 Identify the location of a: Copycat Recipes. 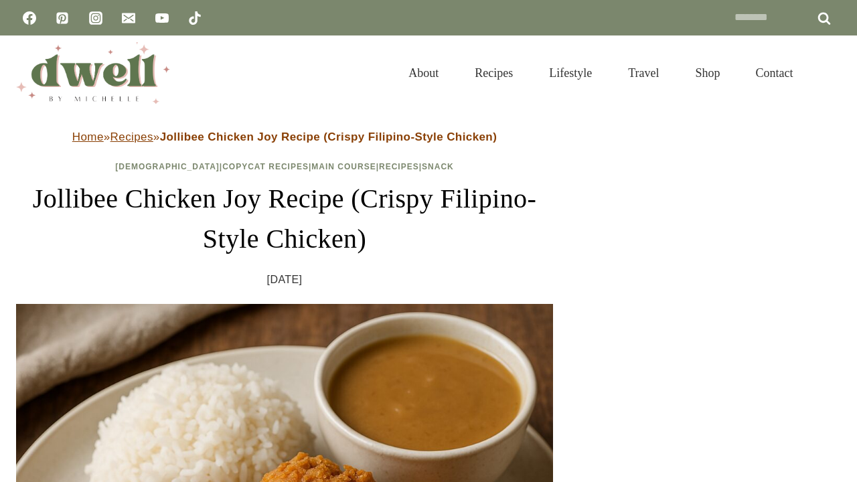
(265, 167).